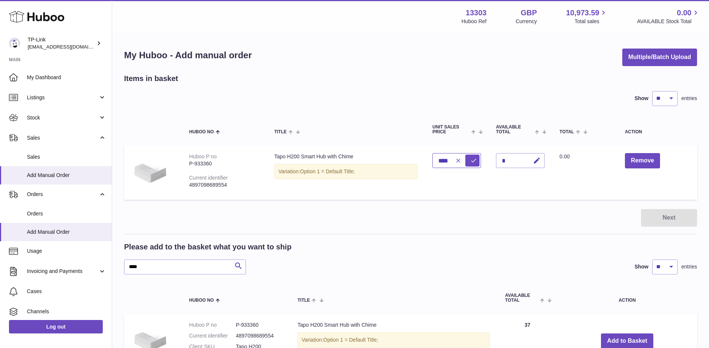 Image resolution: width=709 pixels, height=348 pixels. What do you see at coordinates (529, 13) in the screenshot?
I see `strong: GBP` at bounding box center [529, 13].